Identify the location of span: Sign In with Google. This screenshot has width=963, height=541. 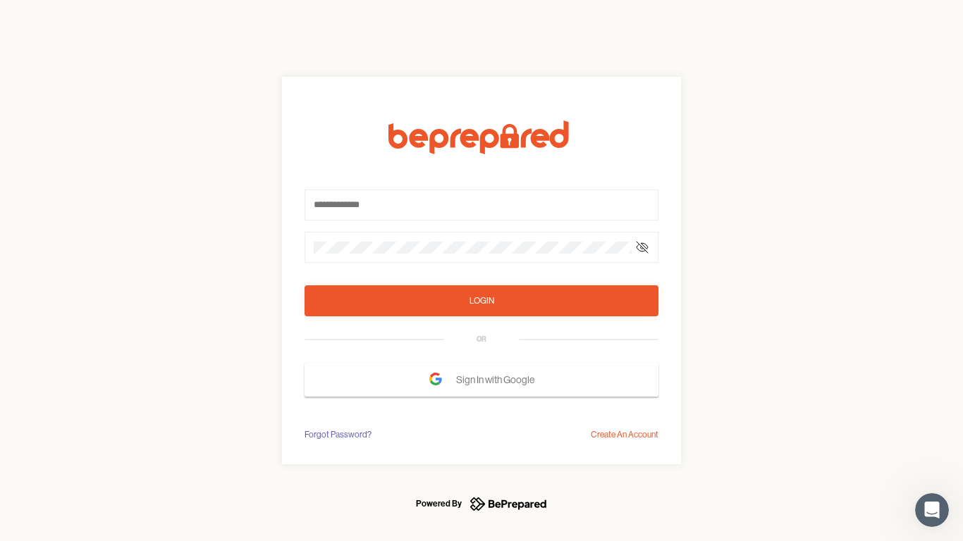
(498, 380).